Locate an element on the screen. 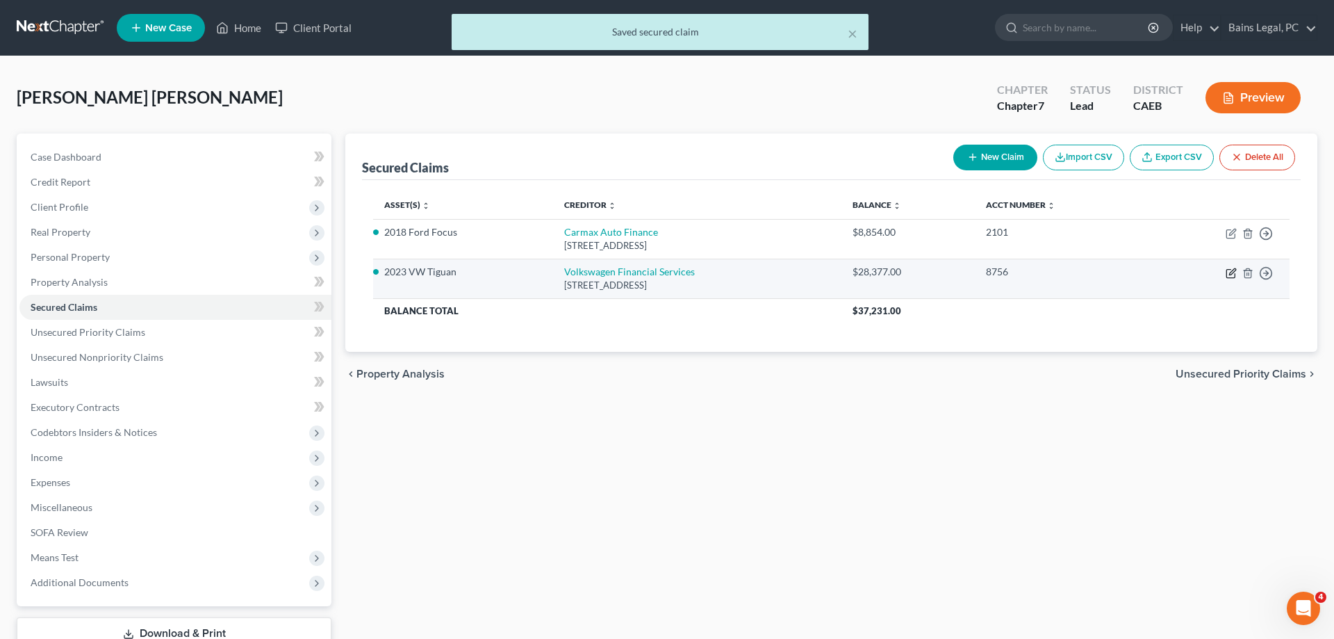 The image size is (1334, 639). button: New Claim is located at coordinates (995, 157).